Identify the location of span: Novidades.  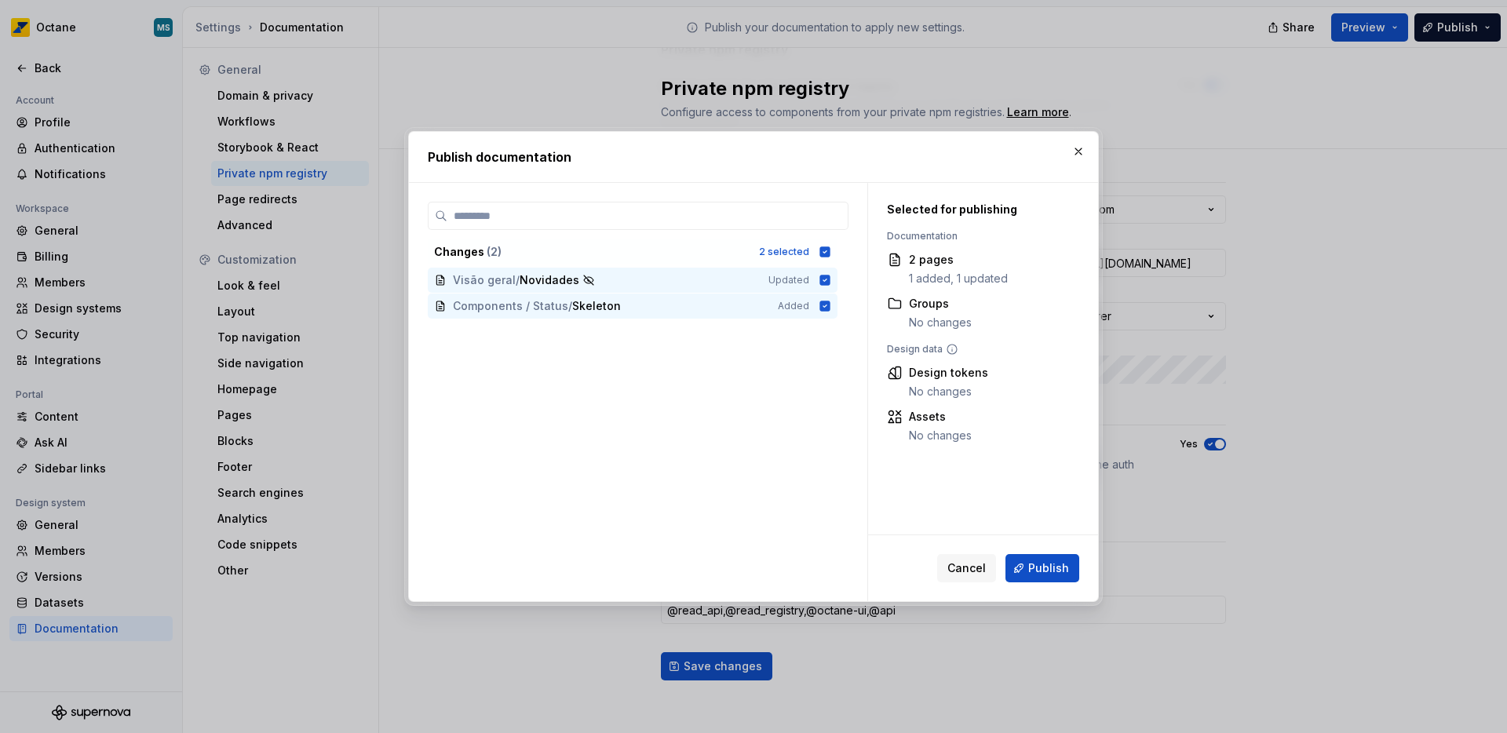
(549, 280).